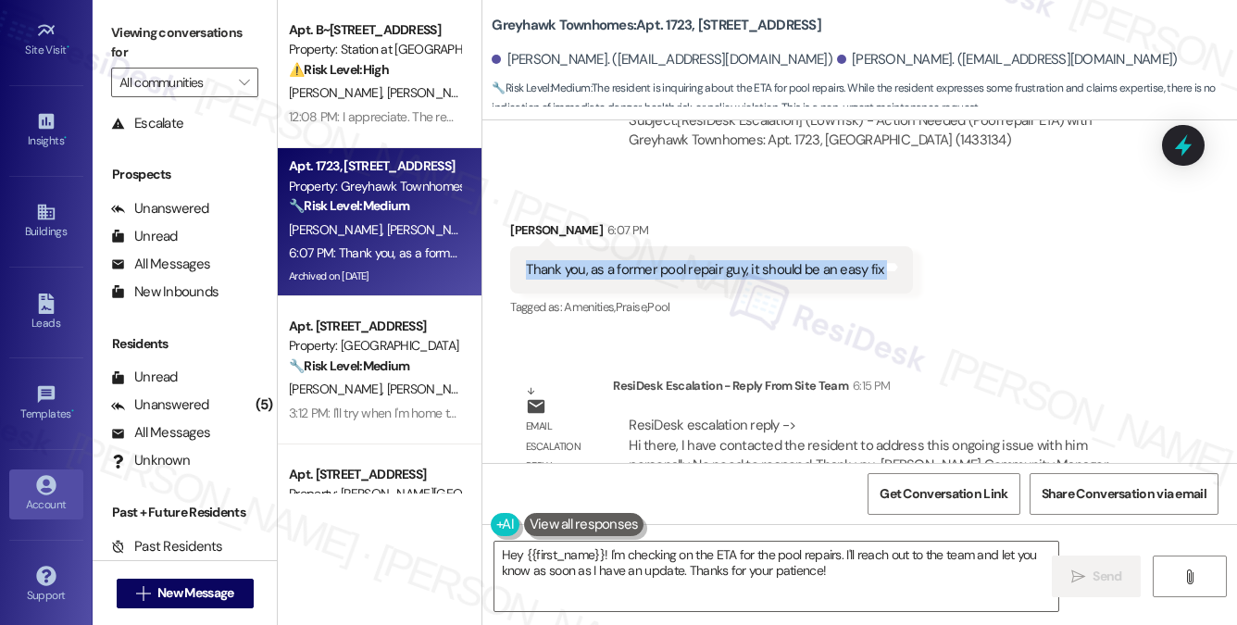 The width and height of the screenshot is (1237, 625). What do you see at coordinates (1124, 493) in the screenshot?
I see `span: Share Conversation via email` at bounding box center [1124, 493].